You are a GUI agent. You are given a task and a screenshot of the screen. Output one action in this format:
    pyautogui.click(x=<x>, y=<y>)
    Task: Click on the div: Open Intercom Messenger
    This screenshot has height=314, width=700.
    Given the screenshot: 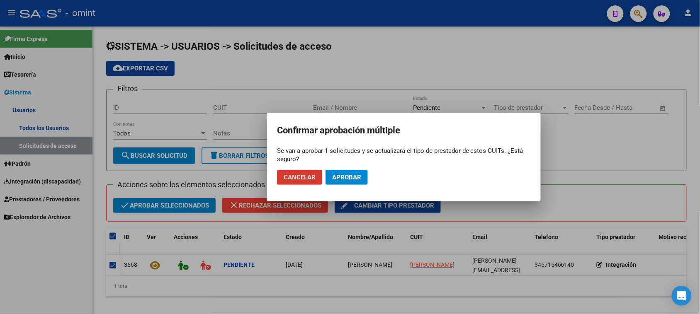 What is the action you would take?
    pyautogui.click(x=681, y=296)
    